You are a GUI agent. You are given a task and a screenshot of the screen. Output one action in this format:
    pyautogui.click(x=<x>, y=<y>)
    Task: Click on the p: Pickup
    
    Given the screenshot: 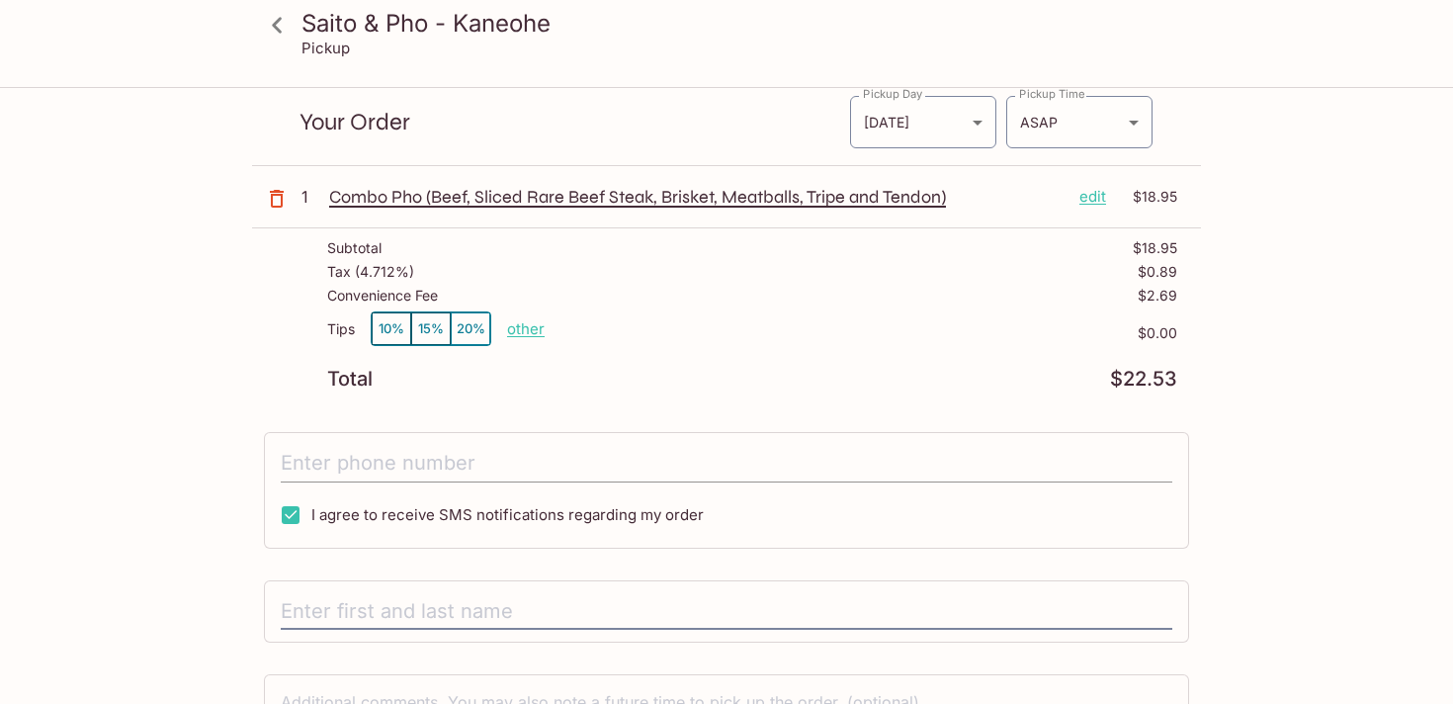 What is the action you would take?
    pyautogui.click(x=325, y=47)
    